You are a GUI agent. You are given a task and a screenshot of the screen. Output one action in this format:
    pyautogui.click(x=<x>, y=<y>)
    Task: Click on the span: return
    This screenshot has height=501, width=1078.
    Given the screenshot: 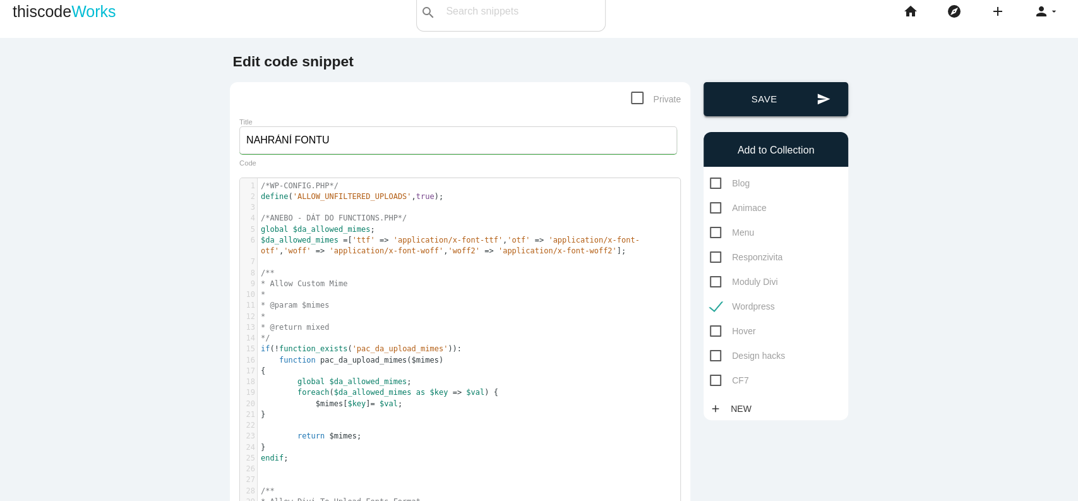 What is the action you would take?
    pyautogui.click(x=311, y=436)
    